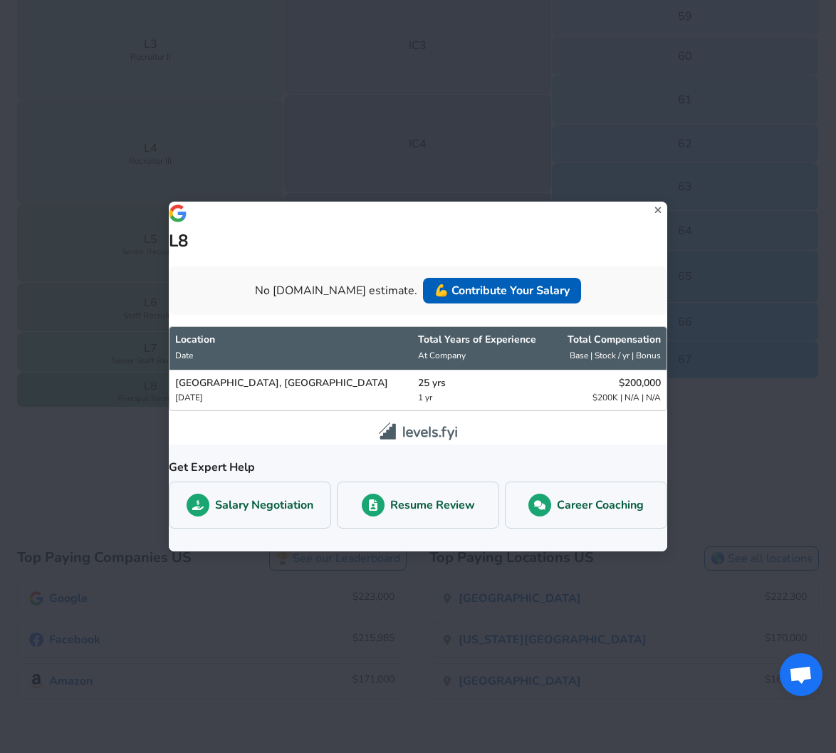 The image size is (836, 753). I want to click on p: 💪 Contribute Your Salary, so click(502, 290).